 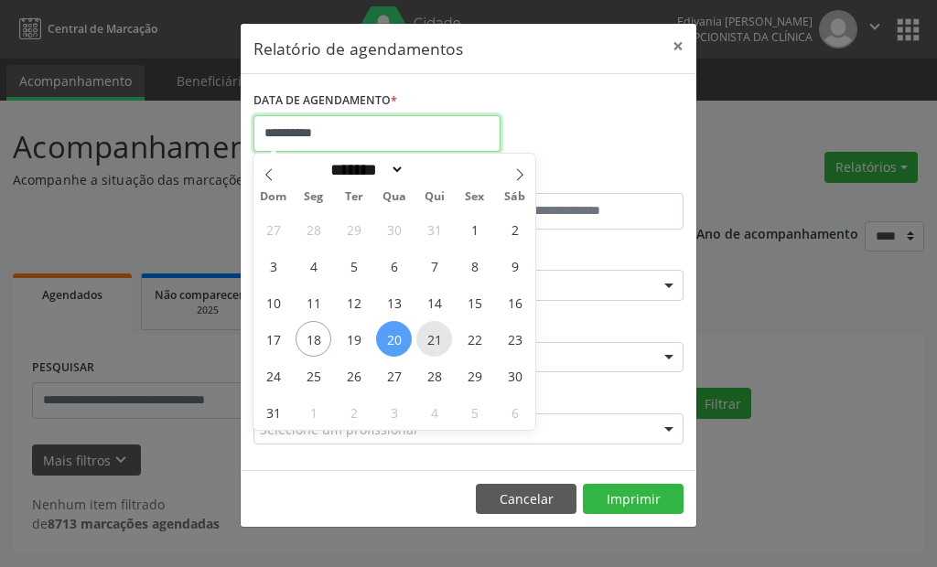 What do you see at coordinates (313, 412) in the screenshot?
I see `span: Setembro 1, 2025` at bounding box center [313, 412].